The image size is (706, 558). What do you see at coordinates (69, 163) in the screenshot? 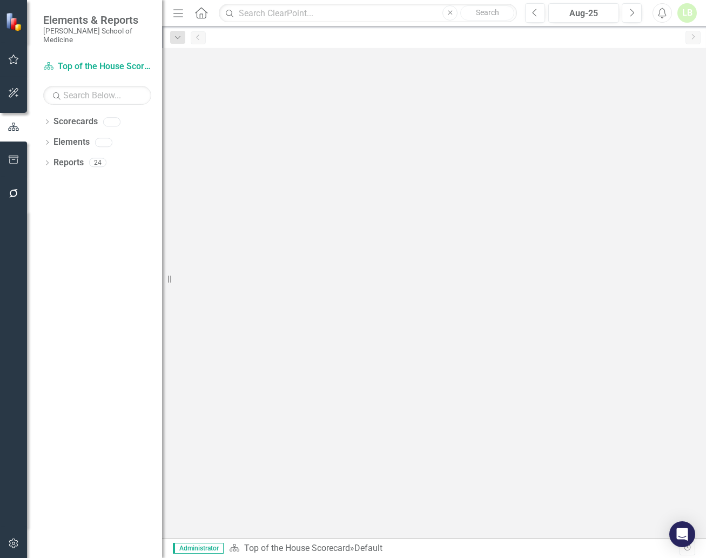
I see `a: Reports` at bounding box center [69, 163].